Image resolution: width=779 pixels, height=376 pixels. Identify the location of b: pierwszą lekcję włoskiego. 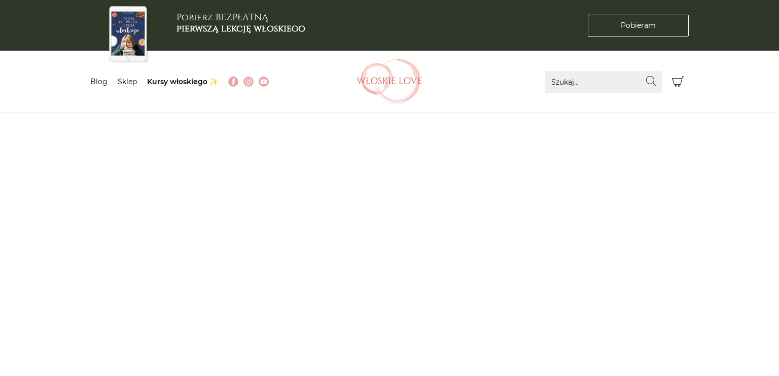
(241, 28).